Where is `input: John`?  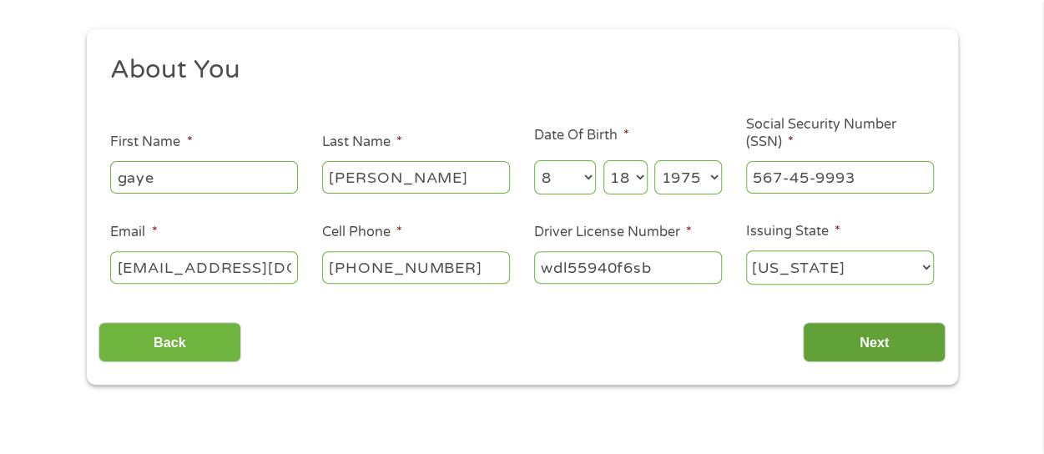
input: John is located at coordinates (204, 177).